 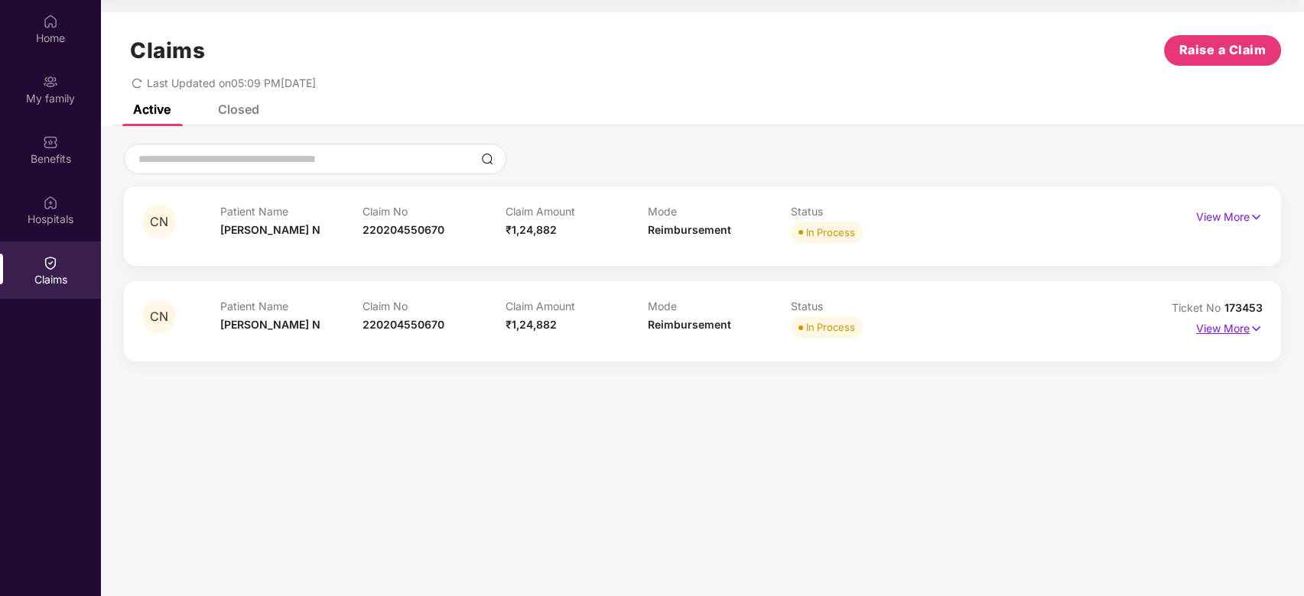 I want to click on img: svg+xml;base64,PHN2ZyBpZD0iU2VhcmNoLTMyeDMyIiB4bWxucz0iaHR0cDovL3d3dy53My5vcmcvMjAwMC9zdmciIHdpZH..., so click(x=487, y=159).